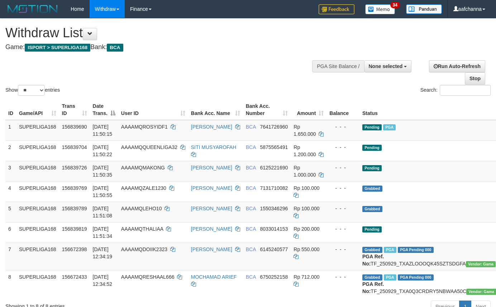 The image size is (496, 307). Describe the element at coordinates (214, 277) in the screenshot. I see `a: MOCHAMAD ARIEF` at that location.